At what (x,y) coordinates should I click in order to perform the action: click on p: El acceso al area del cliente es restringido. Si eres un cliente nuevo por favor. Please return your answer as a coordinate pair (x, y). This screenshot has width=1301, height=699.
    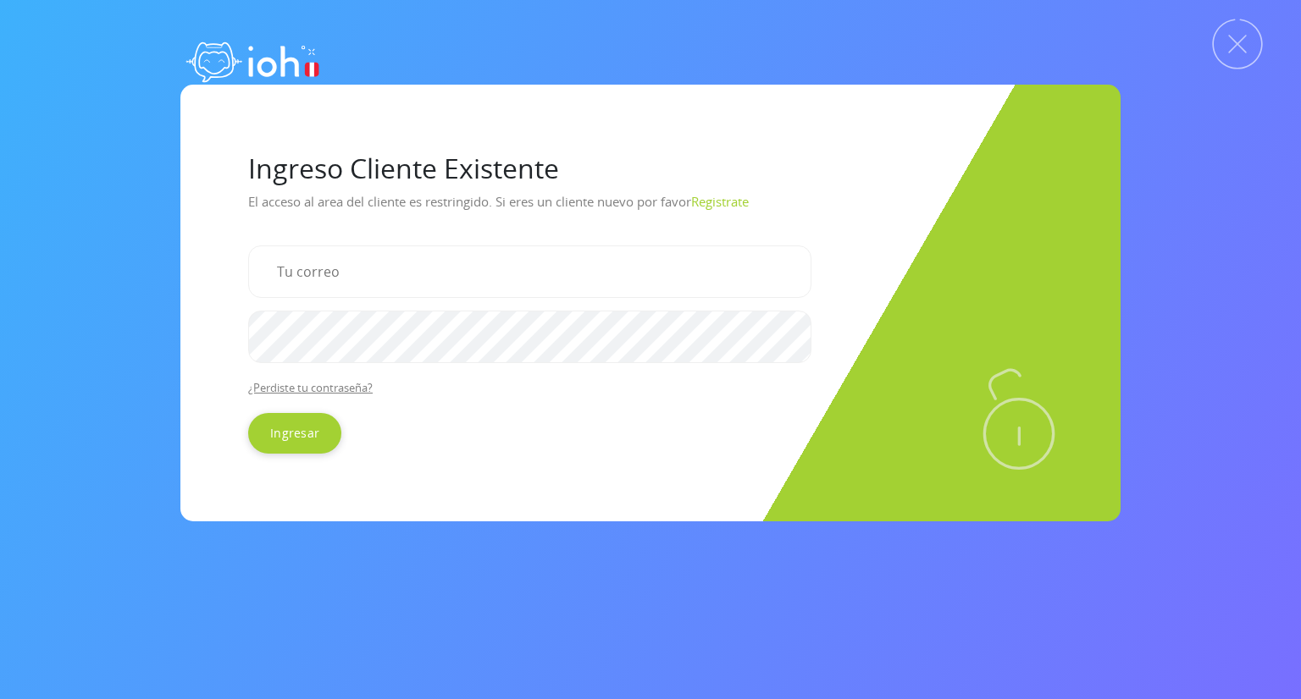
    Looking at the image, I should click on (650, 210).